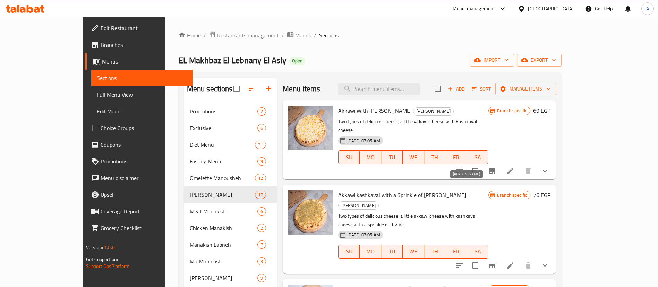 This screenshot has height=287, width=658. I want to click on div: Open, so click(297, 61).